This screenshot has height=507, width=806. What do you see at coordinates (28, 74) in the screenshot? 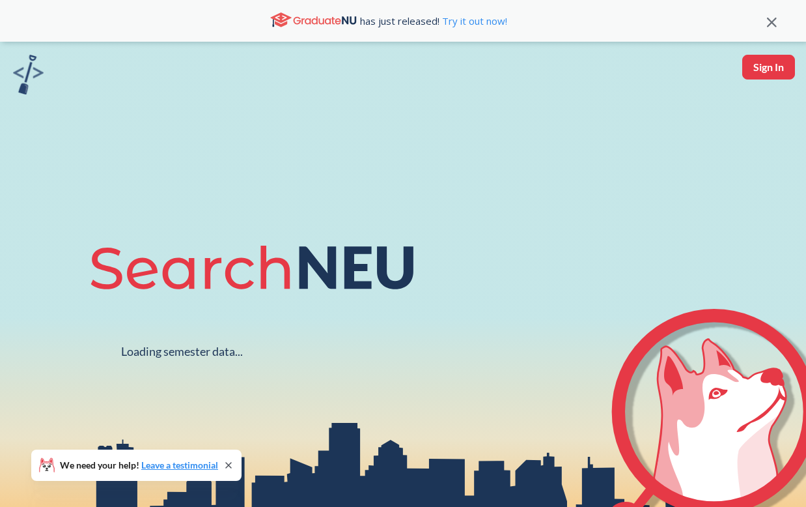
I see `img: sandbox logo` at bounding box center [28, 74].